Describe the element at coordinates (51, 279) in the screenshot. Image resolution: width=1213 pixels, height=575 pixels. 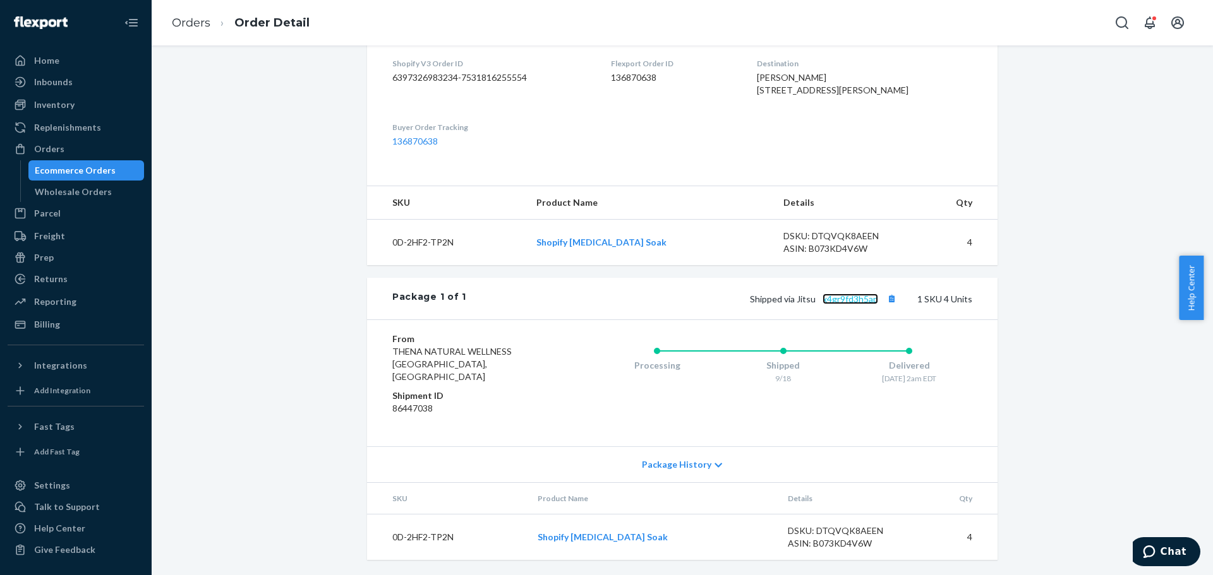
I see `div: Returns` at that location.